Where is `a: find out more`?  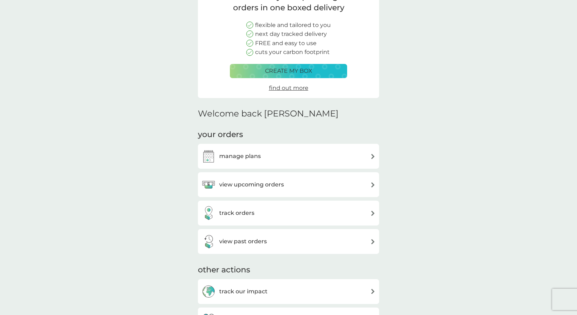 a: find out more is located at coordinates (288, 88).